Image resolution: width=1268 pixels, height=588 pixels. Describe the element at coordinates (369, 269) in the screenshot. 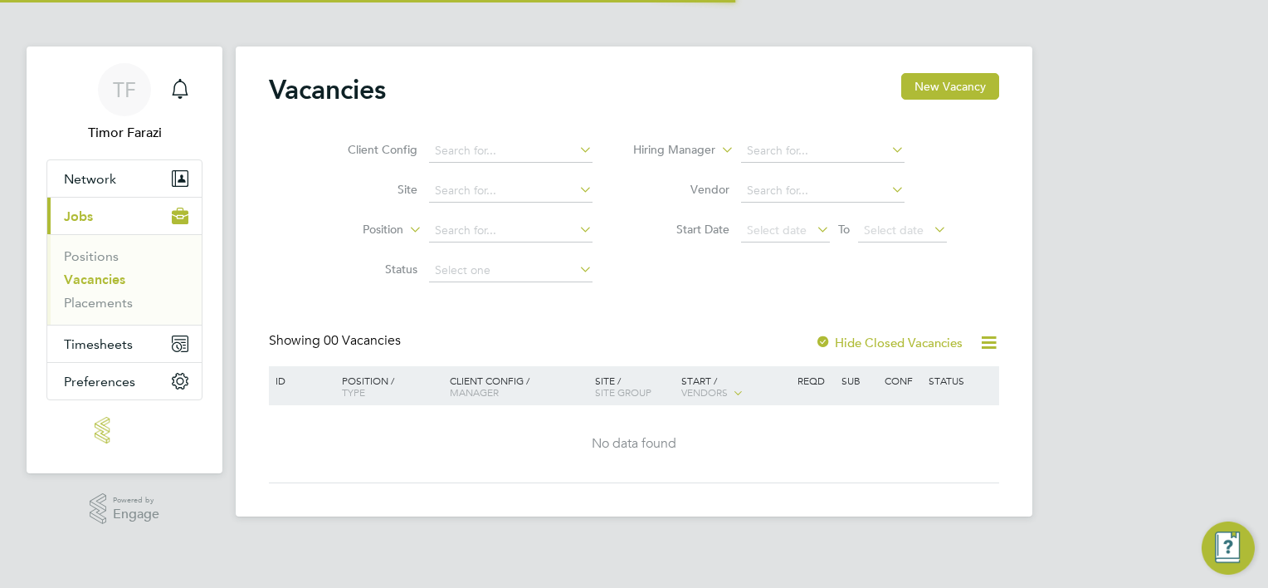

I see `label: Status` at that location.